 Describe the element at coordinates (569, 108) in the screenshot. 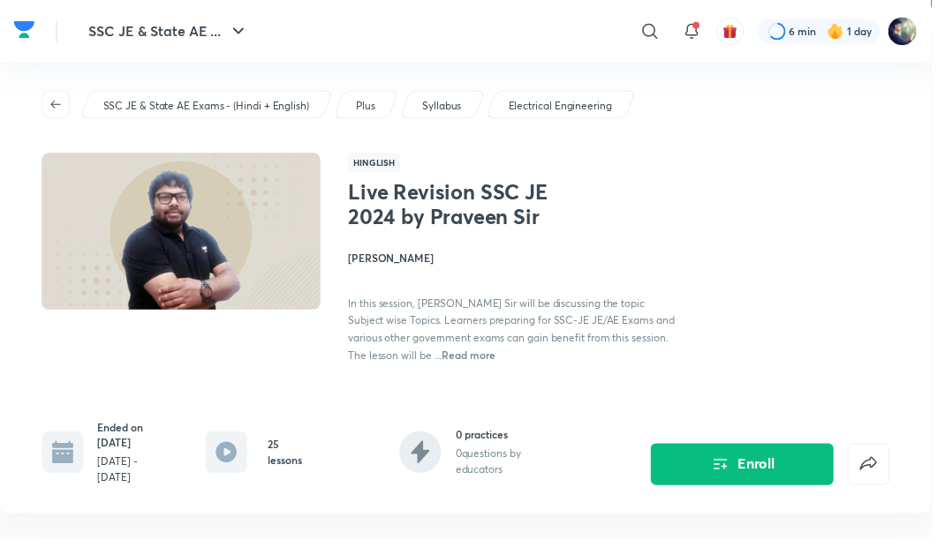

I see `a: Electrical Engineering` at that location.